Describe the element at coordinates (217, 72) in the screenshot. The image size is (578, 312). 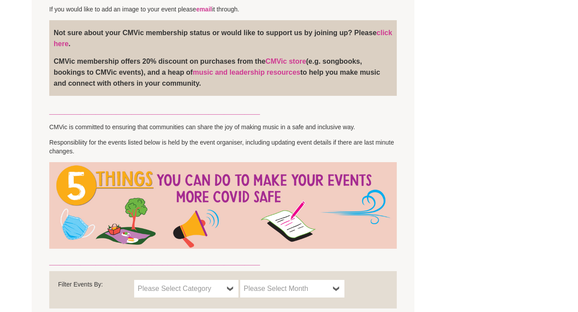
I see `strong: CMVic membership offers 20% discount on purchases from the (e.g. songbooks, bookings to CMVic eve...` at that location.